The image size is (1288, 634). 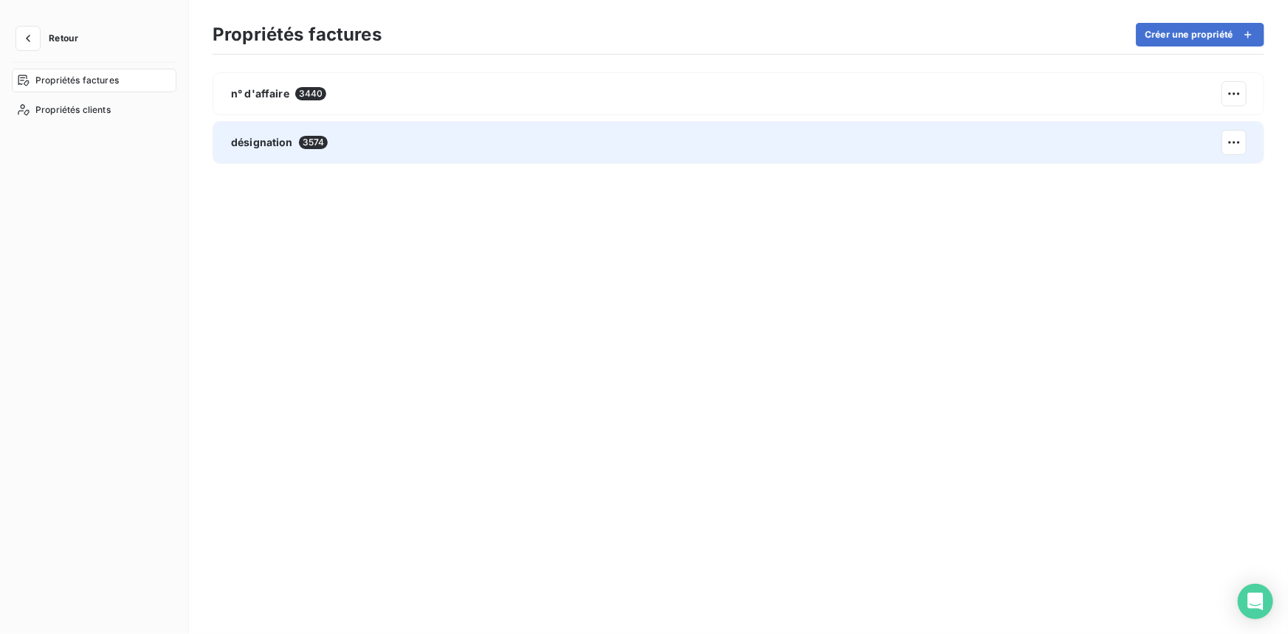 I want to click on span: désignation, so click(x=262, y=142).